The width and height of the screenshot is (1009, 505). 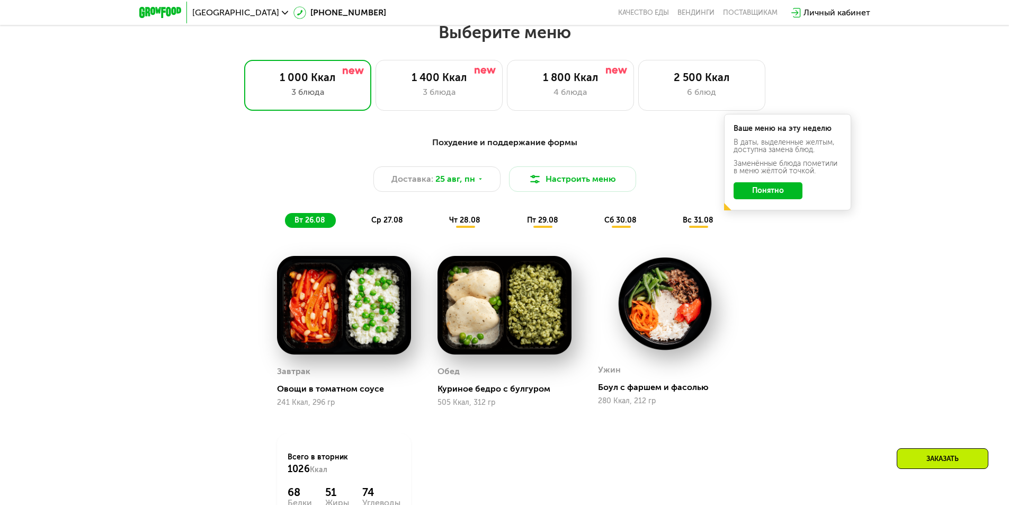 What do you see at coordinates (768, 191) in the screenshot?
I see `button: Понятно` at bounding box center [768, 191].